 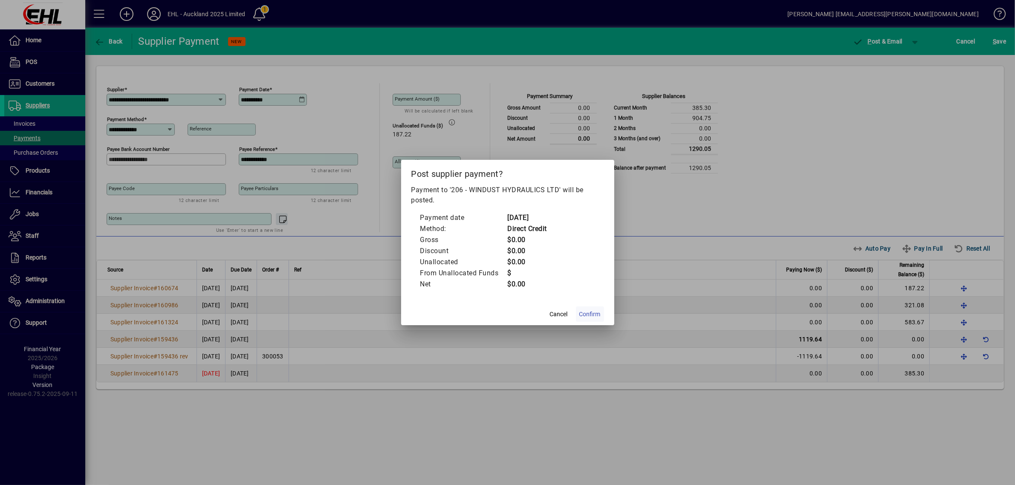 I want to click on button: Cancel, so click(x=559, y=314).